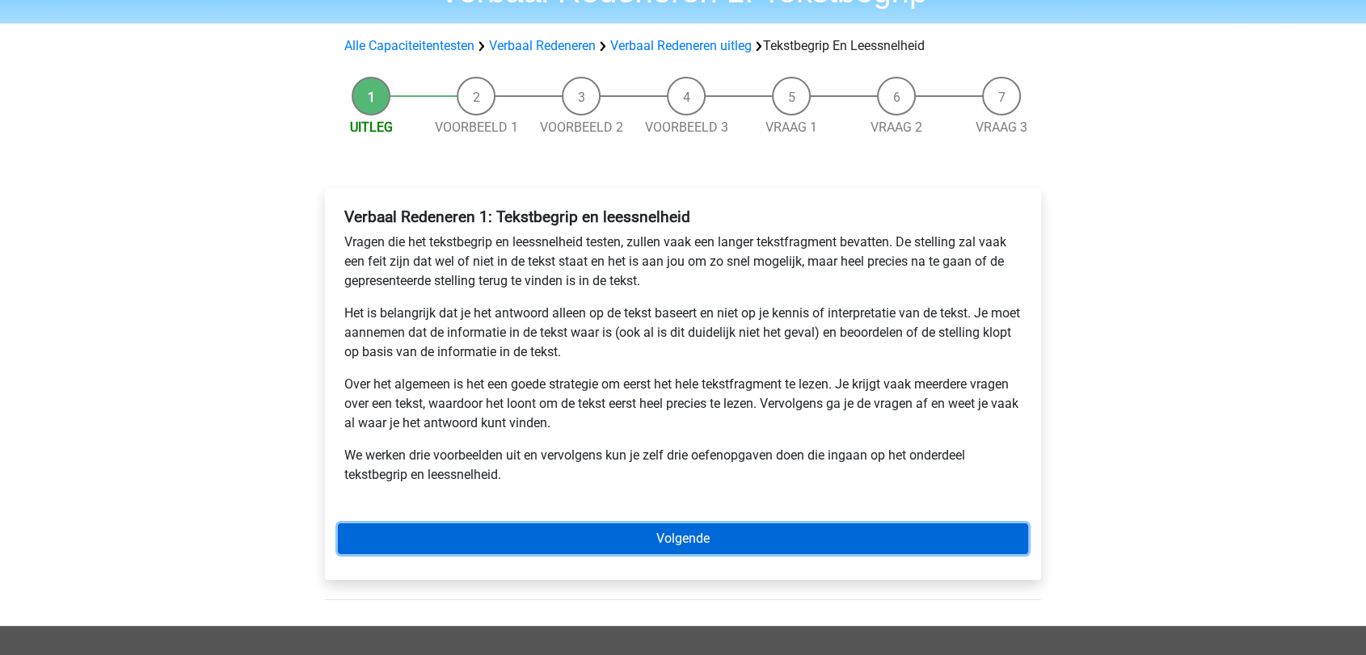 The image size is (1366, 655). Describe the element at coordinates (683, 539) in the screenshot. I see `a: Volgende` at that location.